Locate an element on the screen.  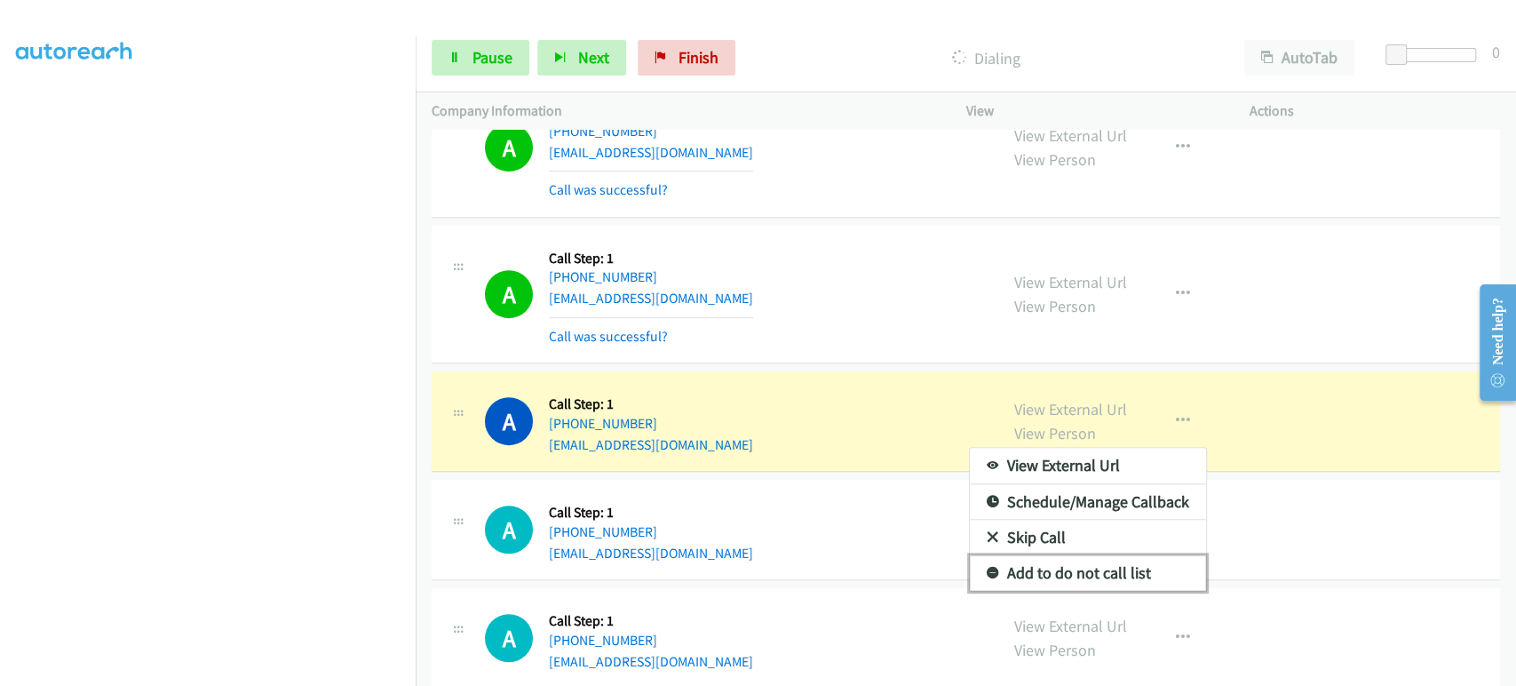
div: Need help? is located at coordinates (32, 60).